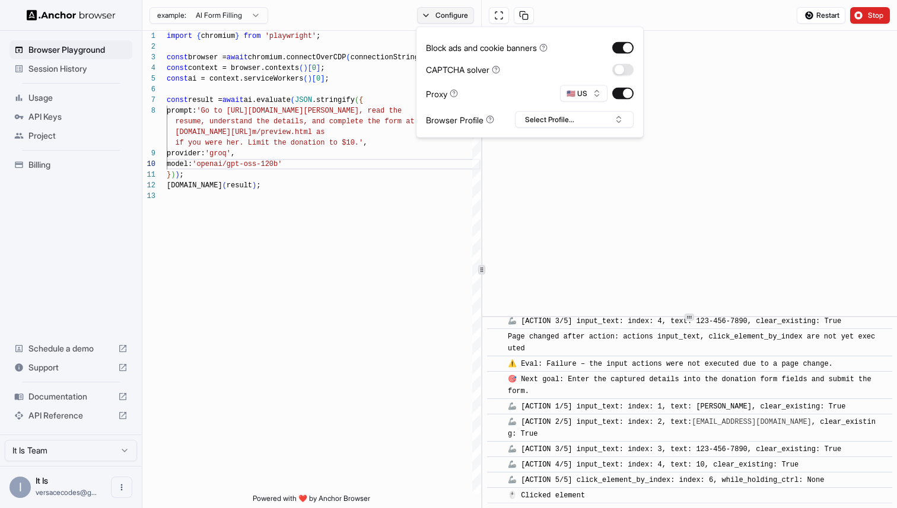 Image resolution: width=897 pixels, height=508 pixels. Describe the element at coordinates (71, 117) in the screenshot. I see `div: API Keys` at that location.